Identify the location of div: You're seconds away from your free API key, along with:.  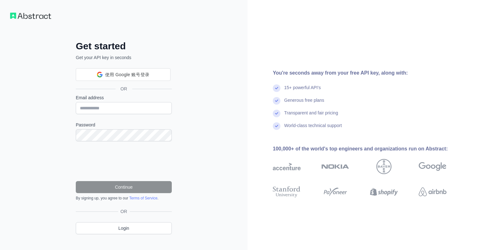
(370, 73).